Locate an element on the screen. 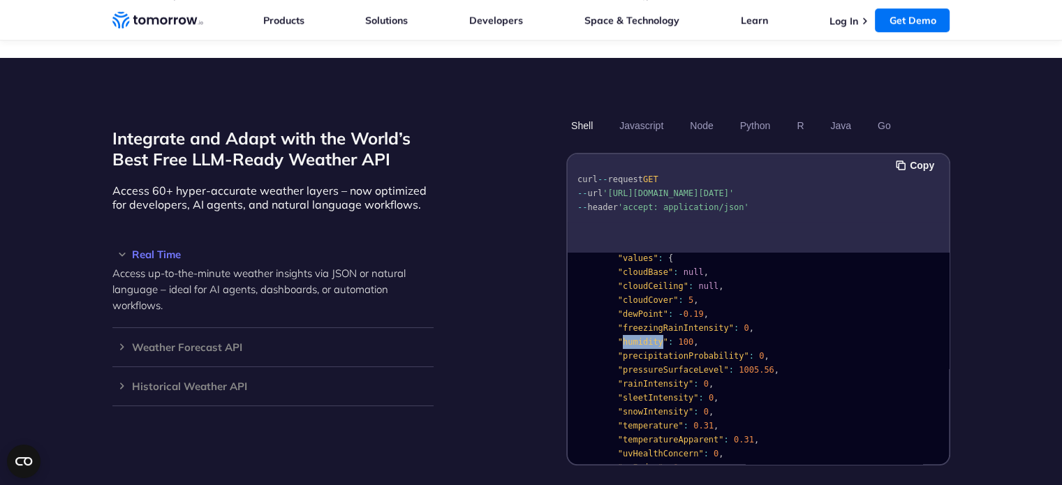  span: "rainIntensity" is located at coordinates (655, 384).